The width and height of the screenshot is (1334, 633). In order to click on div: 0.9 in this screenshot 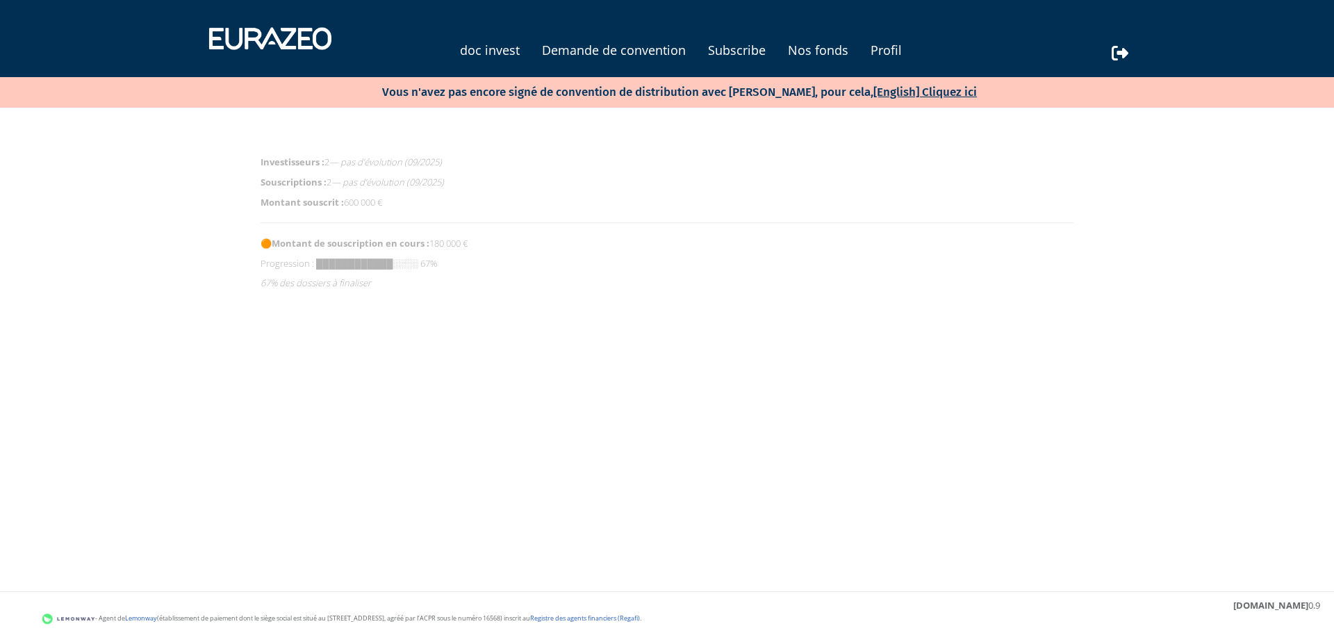, I will do `click(1276, 605)`.